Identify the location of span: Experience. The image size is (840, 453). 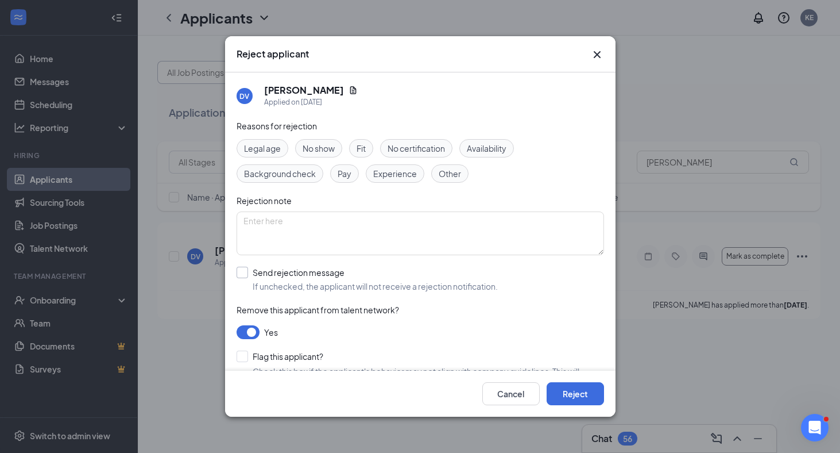
(395, 173).